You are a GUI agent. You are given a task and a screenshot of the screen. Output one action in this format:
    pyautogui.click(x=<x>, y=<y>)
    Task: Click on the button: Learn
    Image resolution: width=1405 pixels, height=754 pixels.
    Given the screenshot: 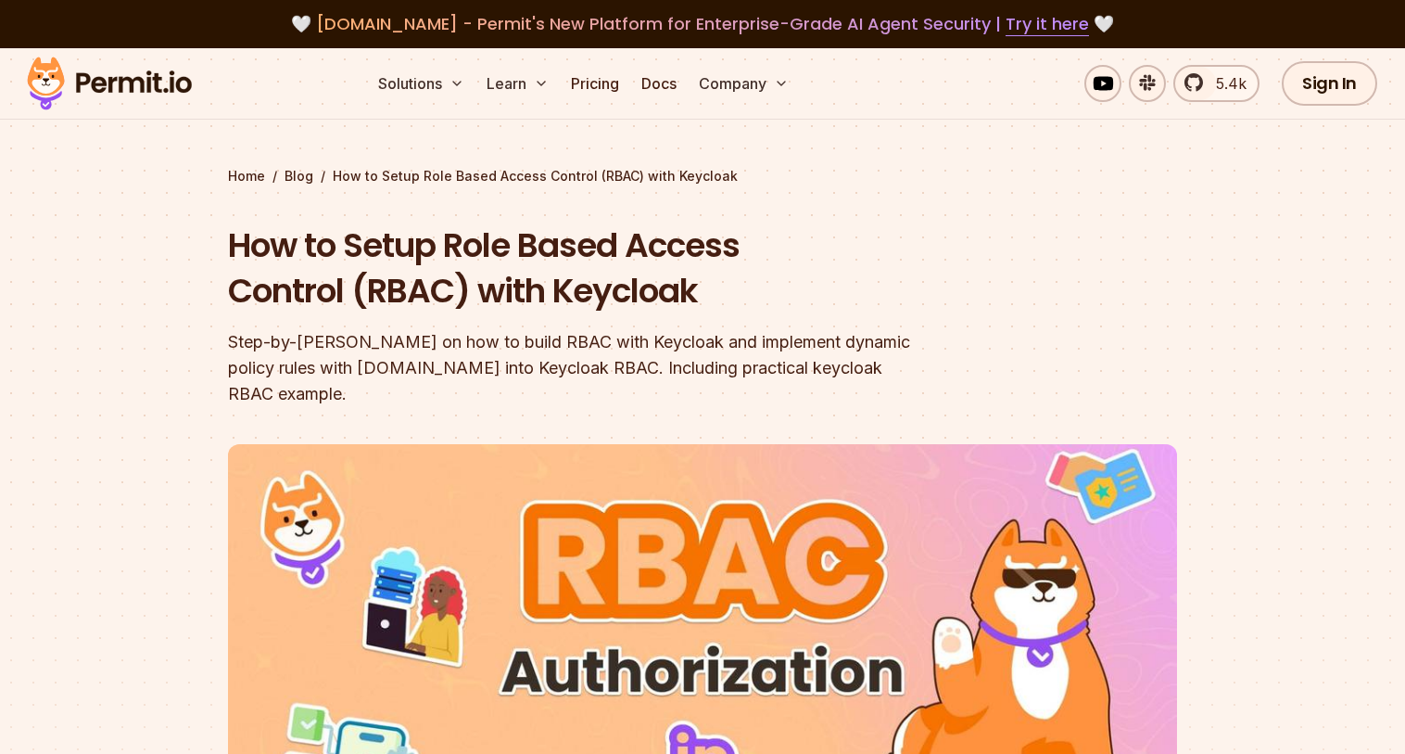 What is the action you would take?
    pyautogui.click(x=517, y=83)
    